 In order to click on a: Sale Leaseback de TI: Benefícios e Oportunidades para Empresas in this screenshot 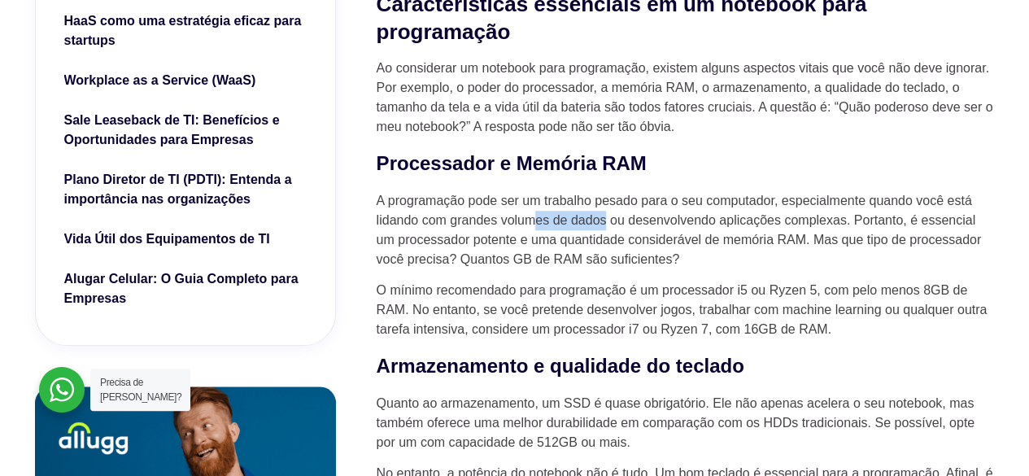, I will do `click(186, 132)`.